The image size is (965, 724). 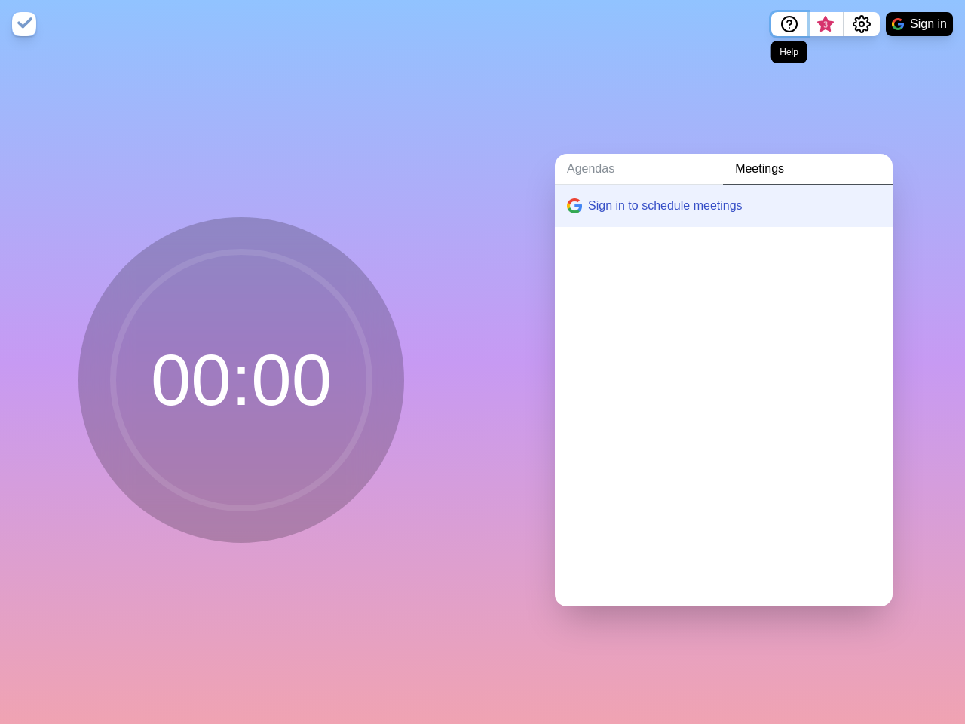 What do you see at coordinates (724, 206) in the screenshot?
I see `button: Sign in to schedule meetings` at bounding box center [724, 206].